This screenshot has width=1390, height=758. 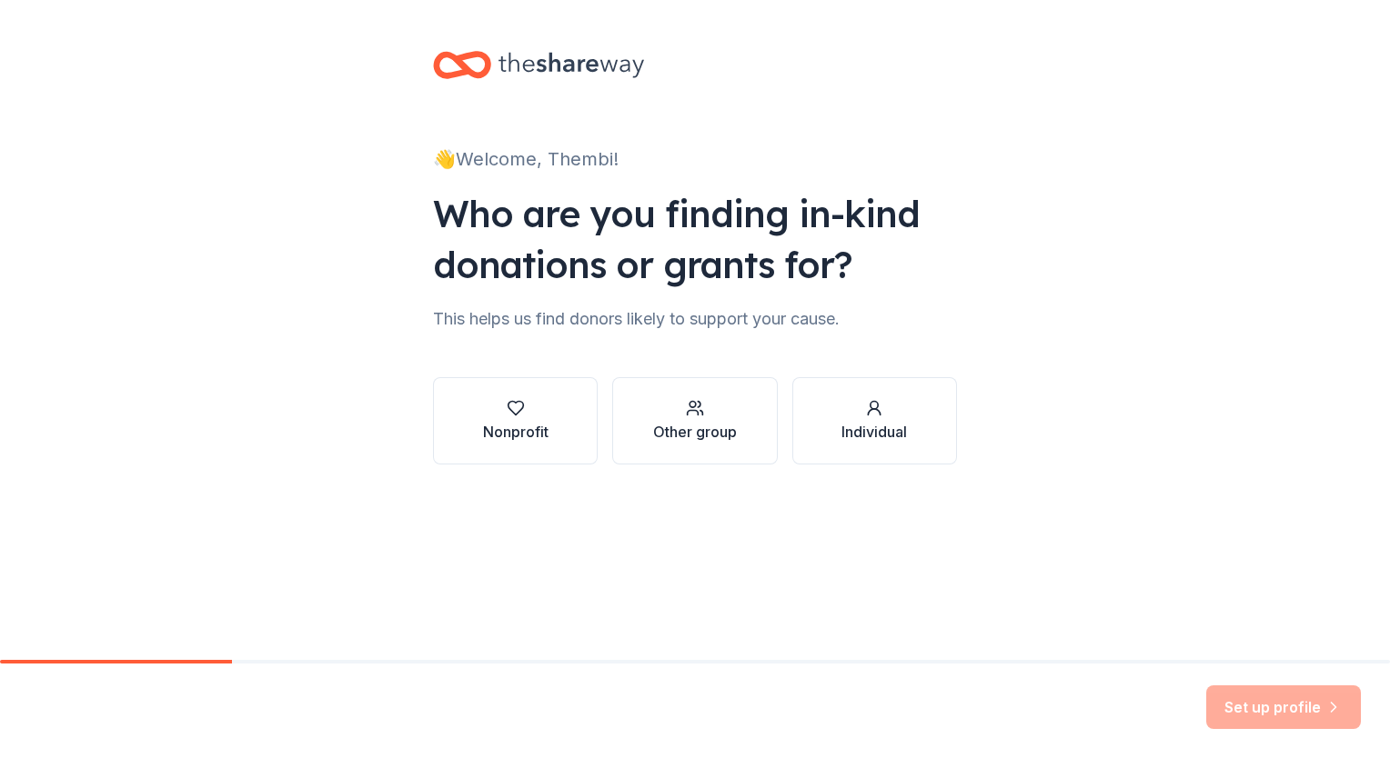 I want to click on div: Who are you finding in-kind donations or grants for?, so click(x=695, y=239).